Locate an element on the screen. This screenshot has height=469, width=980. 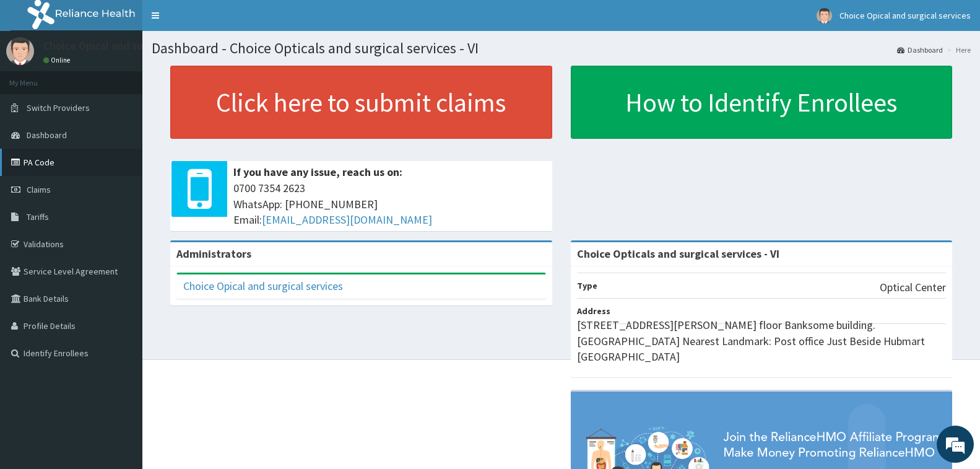
p: Choice Opical and surgical services is located at coordinates (127, 46).